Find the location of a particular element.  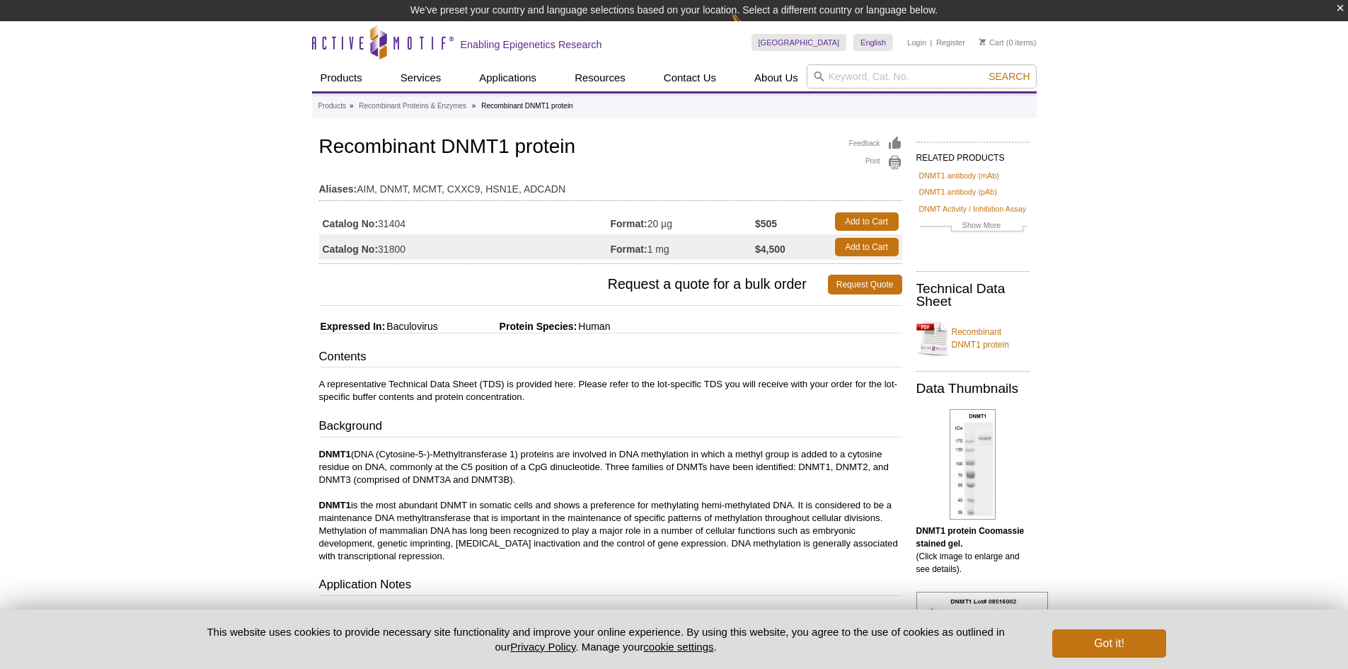

strong: $505 is located at coordinates (766, 224).